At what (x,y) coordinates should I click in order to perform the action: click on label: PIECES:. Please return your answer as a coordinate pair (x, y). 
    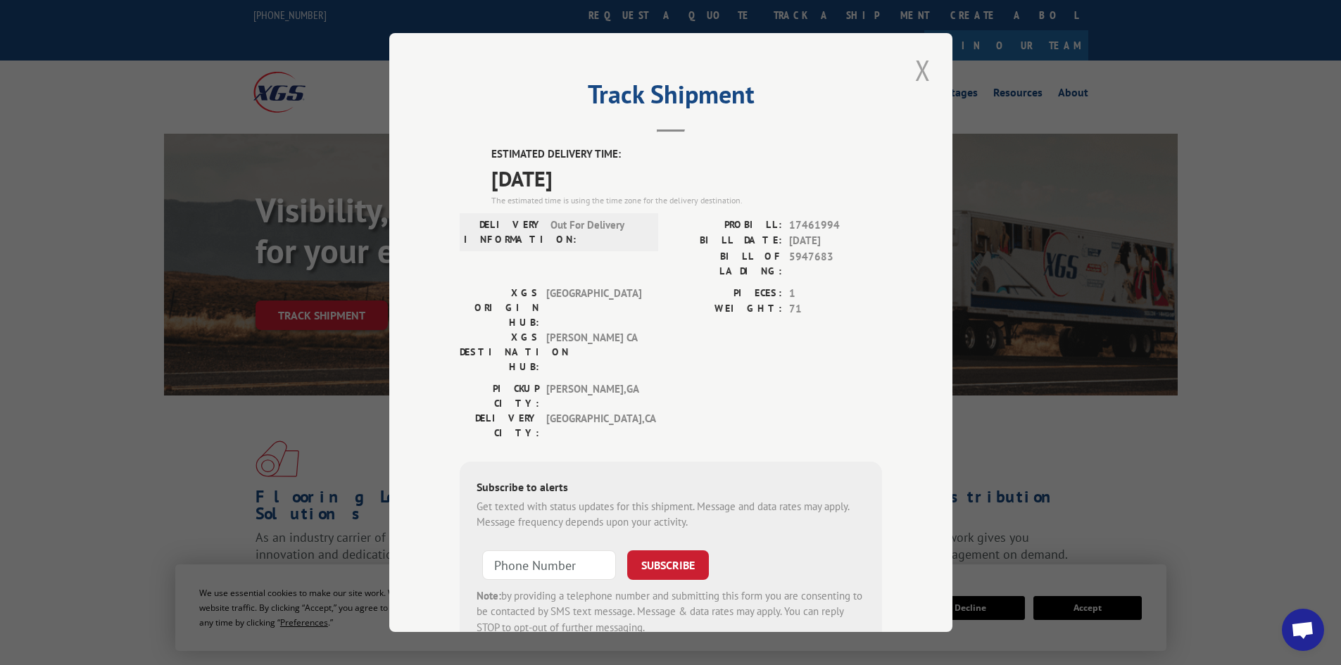
    Looking at the image, I should click on (726, 293).